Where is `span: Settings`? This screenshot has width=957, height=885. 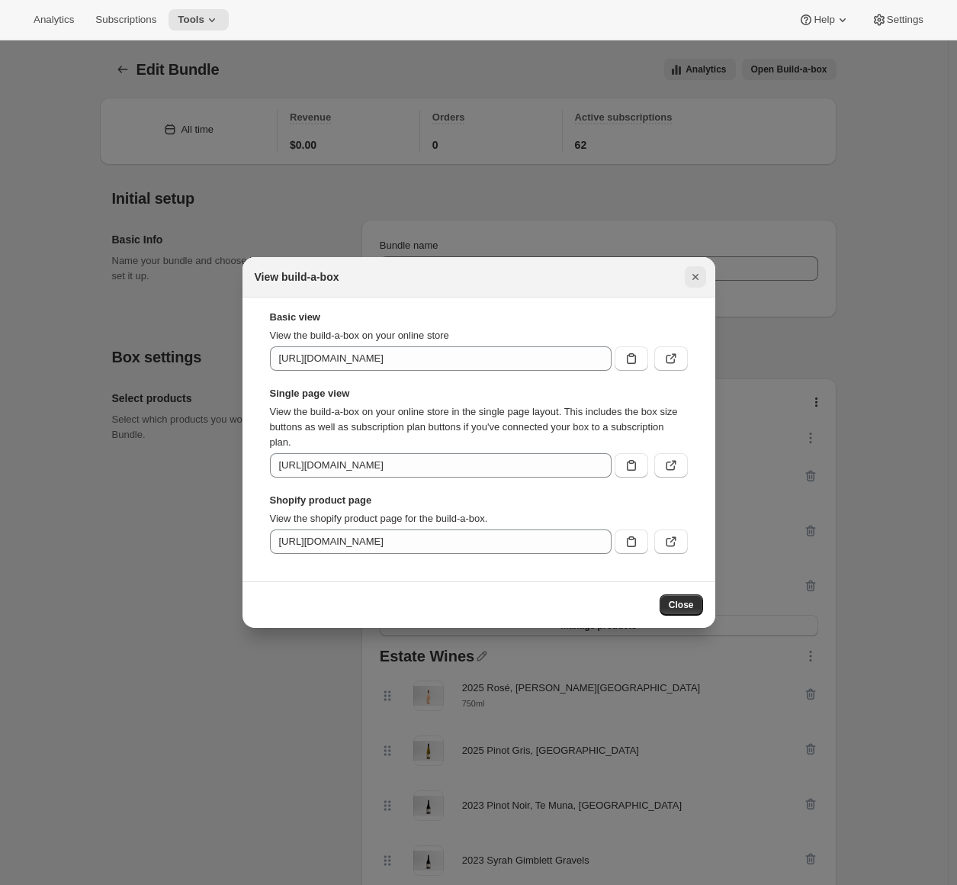 span: Settings is located at coordinates (905, 20).